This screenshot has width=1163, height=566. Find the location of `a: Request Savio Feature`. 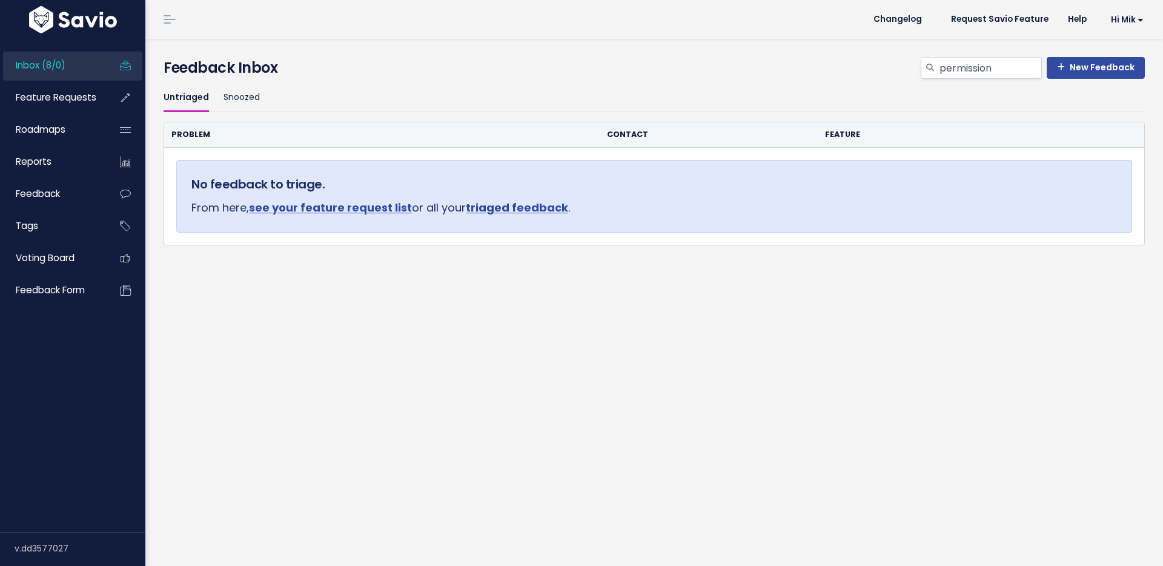

a: Request Savio Feature is located at coordinates (1000, 19).